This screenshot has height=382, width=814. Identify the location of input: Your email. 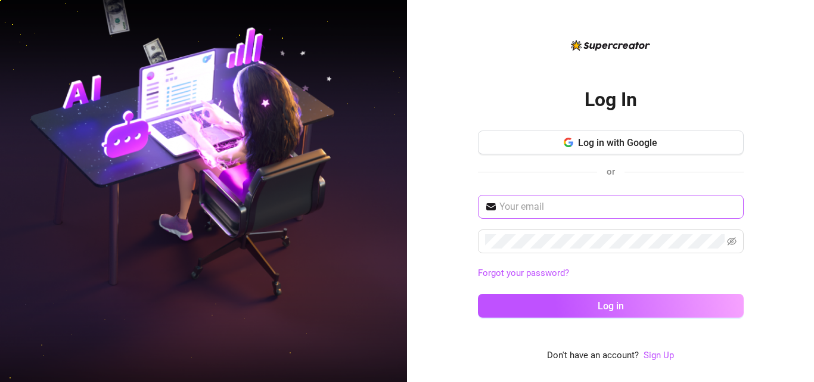
(618, 207).